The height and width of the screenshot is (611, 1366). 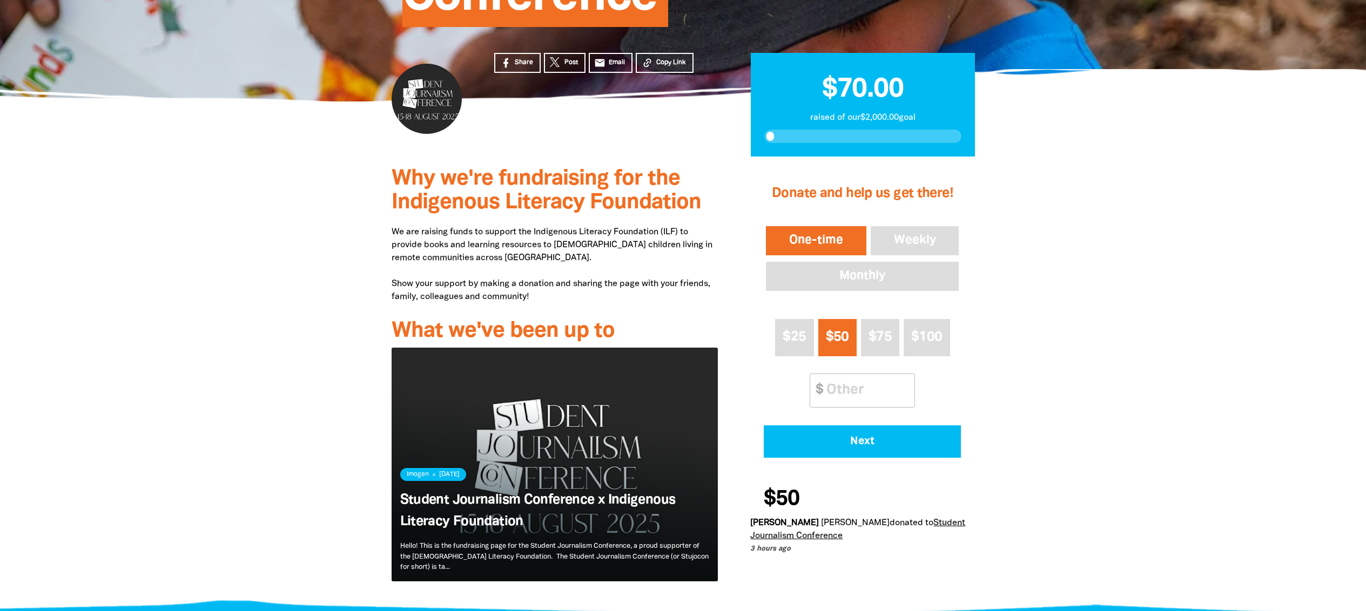 What do you see at coordinates (564, 63) in the screenshot?
I see `a: Post` at bounding box center [564, 63].